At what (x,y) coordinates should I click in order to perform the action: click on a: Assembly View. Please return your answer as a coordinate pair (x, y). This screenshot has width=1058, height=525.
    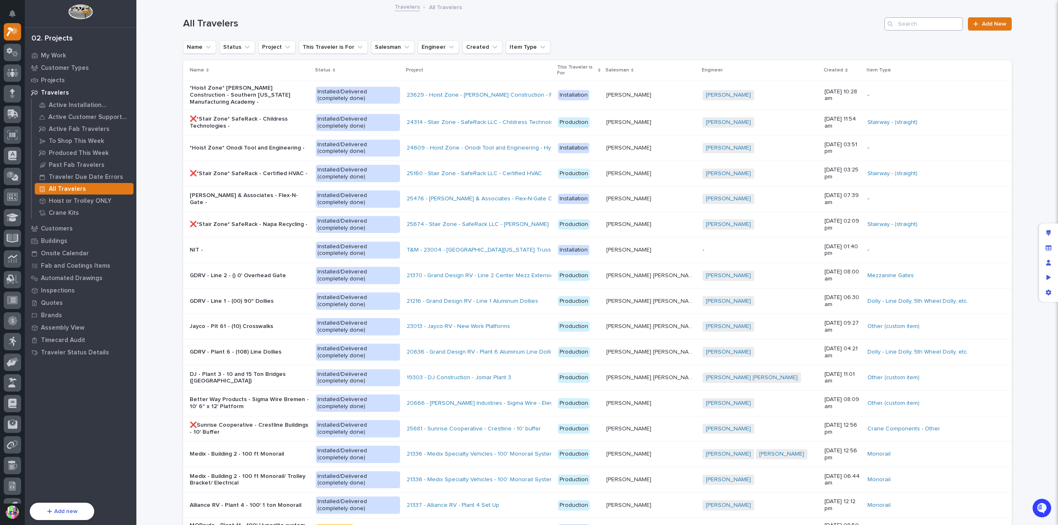
    Looking at the image, I should click on (81, 328).